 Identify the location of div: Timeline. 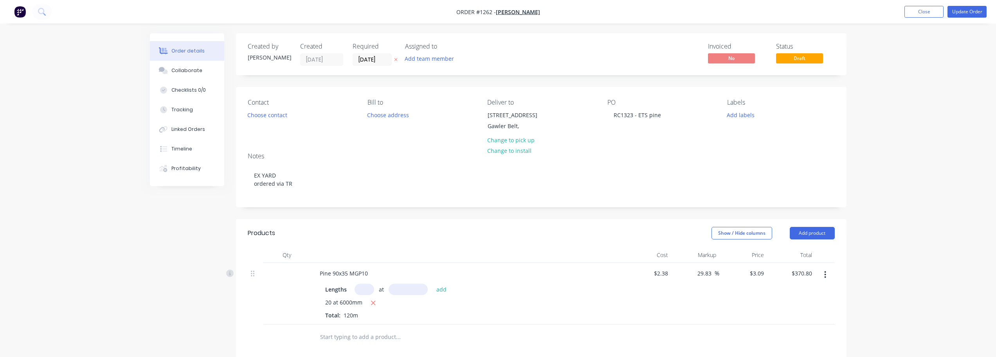
(182, 149).